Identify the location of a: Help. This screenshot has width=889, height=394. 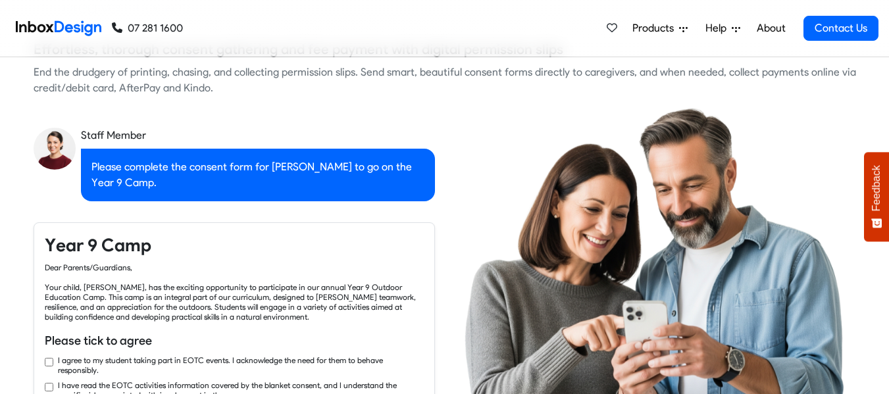
(722, 28).